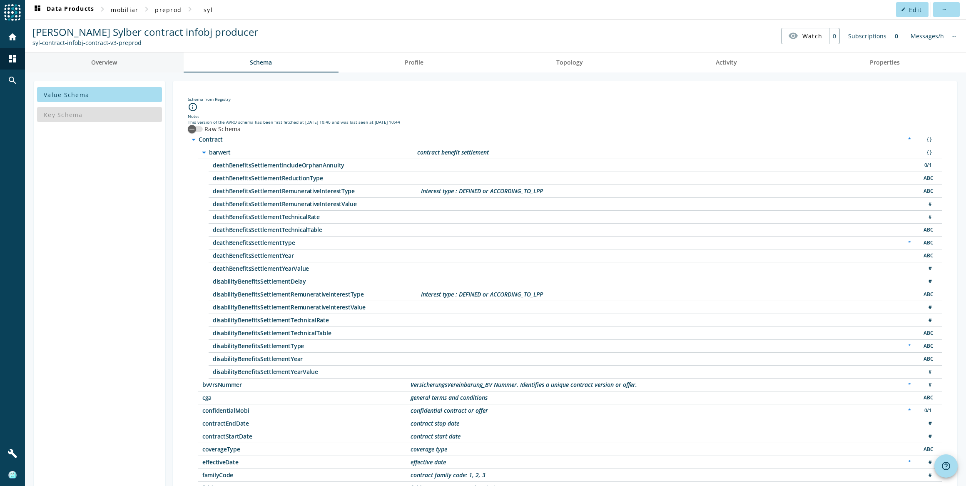 The image size is (966, 486). Describe the element at coordinates (63, 10) in the screenshot. I see `button: Data Products` at that location.